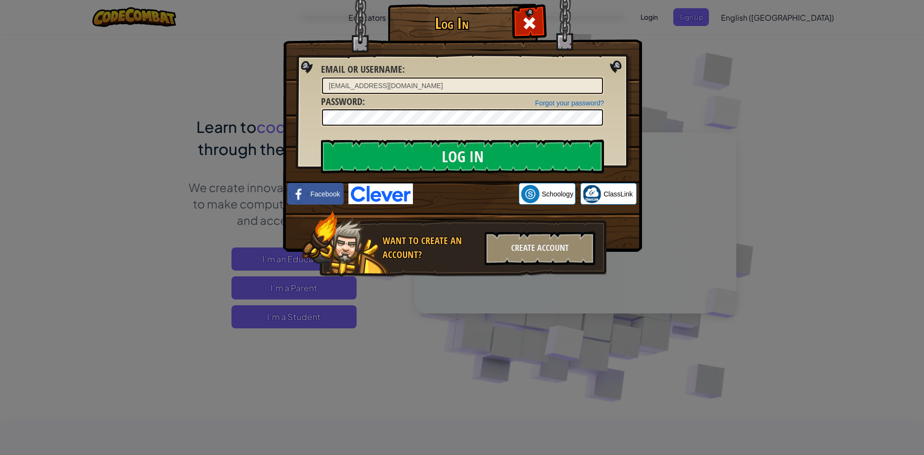 The height and width of the screenshot is (455, 924). What do you see at coordinates (381, 194) in the screenshot?
I see `img: clever-logo-blue.png` at bounding box center [381, 194].